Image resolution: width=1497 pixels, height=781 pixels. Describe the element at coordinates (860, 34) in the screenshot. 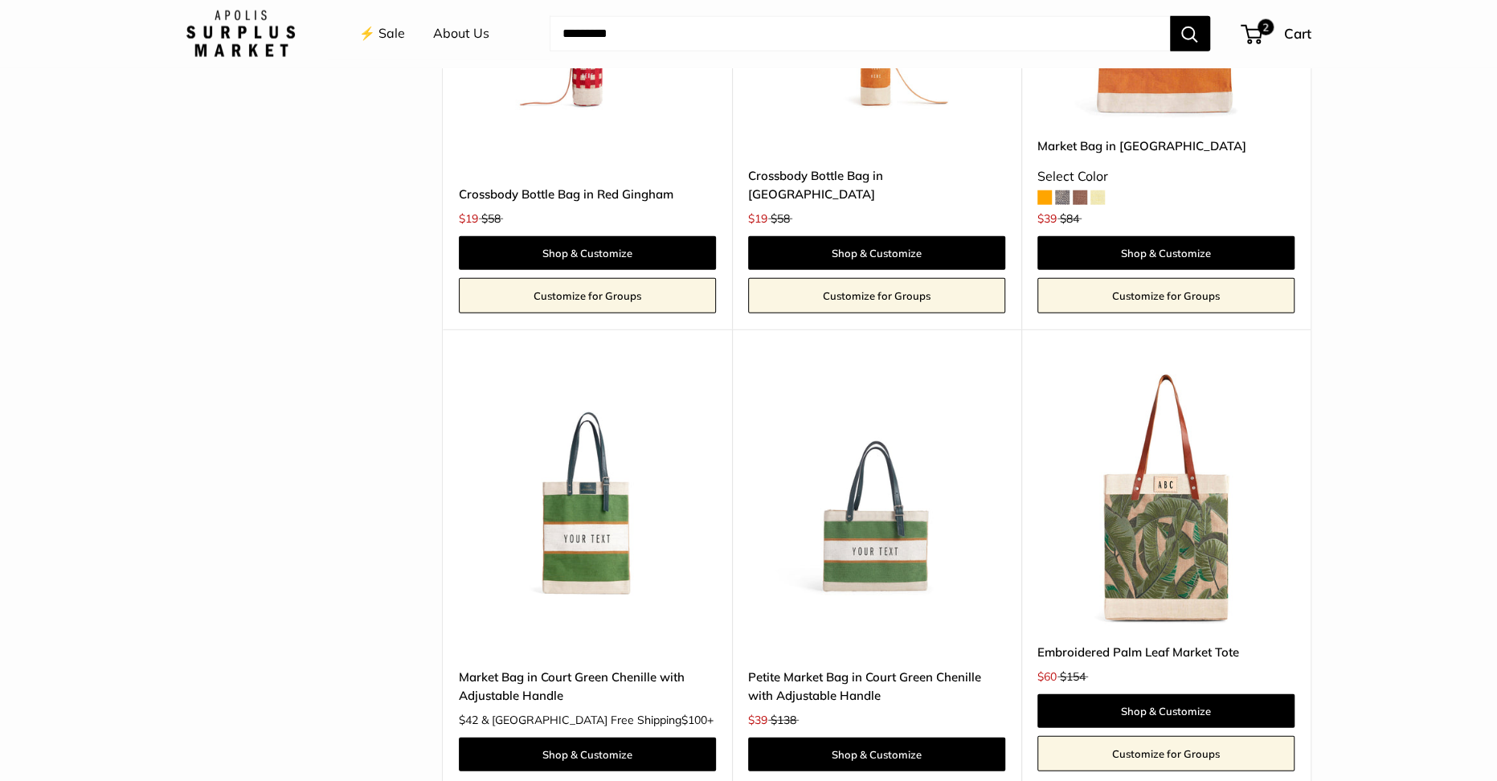

I see `input: Search...` at that location.